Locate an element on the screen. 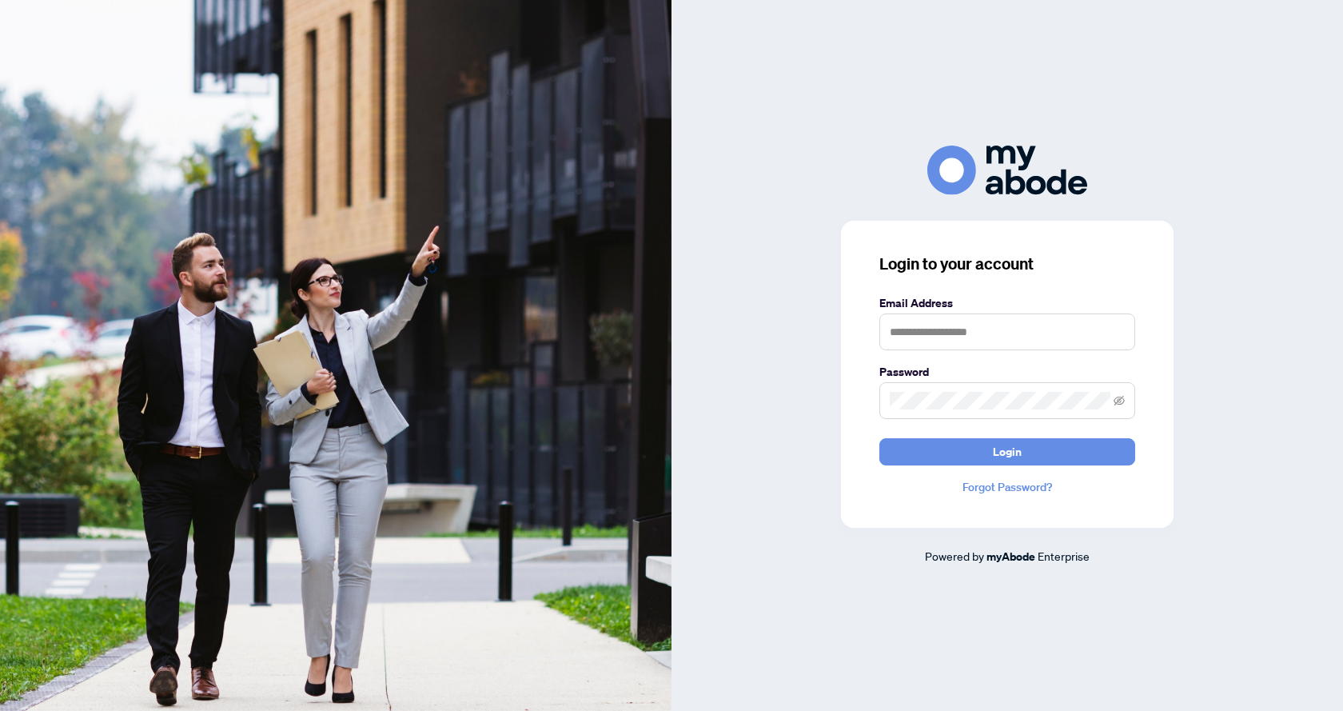 This screenshot has width=1343, height=711. button: Login is located at coordinates (1007, 452).